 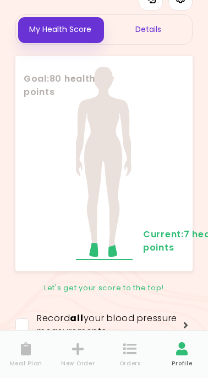 I want to click on div: Let's get your score to the top!, so click(x=104, y=288).